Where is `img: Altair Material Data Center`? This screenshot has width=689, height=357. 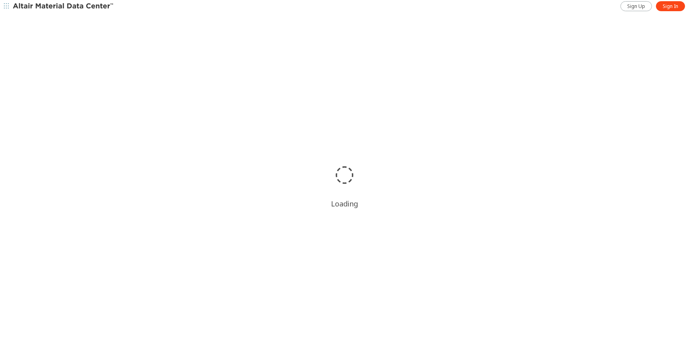
img: Altair Material Data Center is located at coordinates (63, 6).